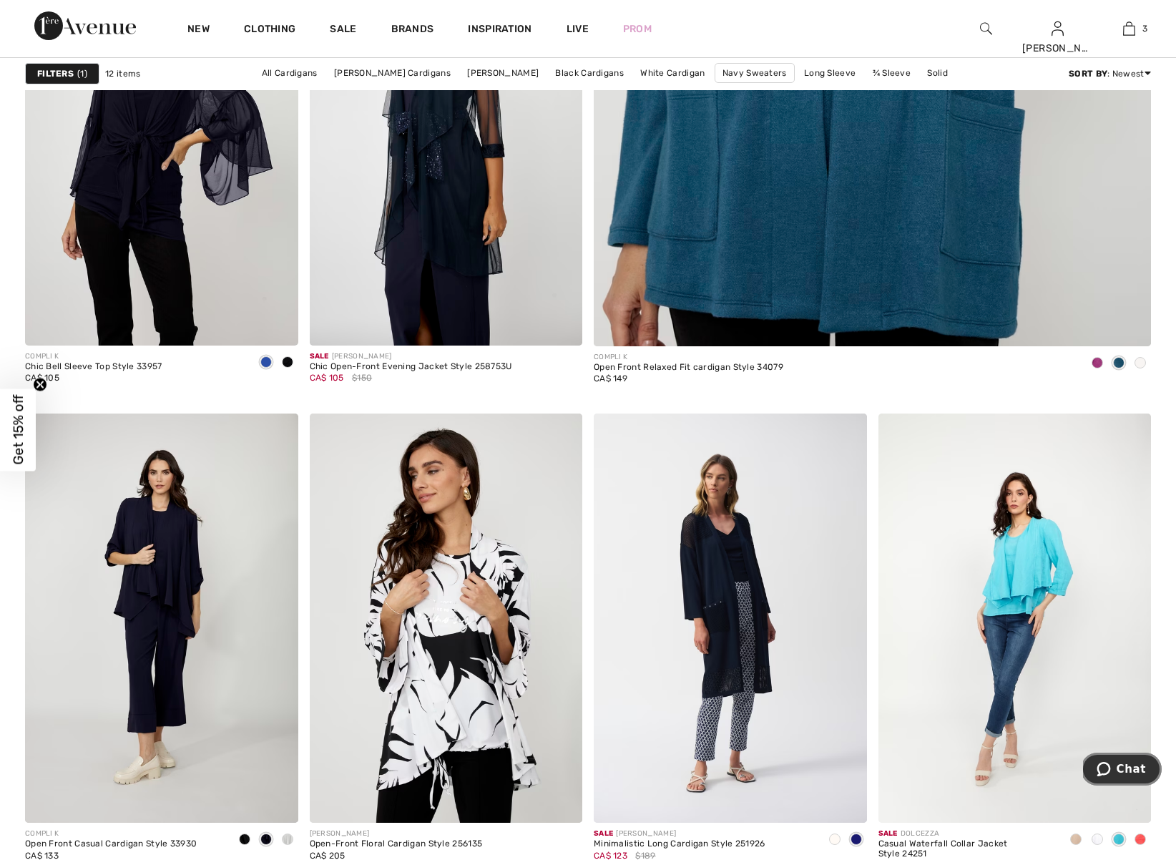 The height and width of the screenshot is (860, 1176). Describe the element at coordinates (446, 618) in the screenshot. I see `a: Open-Front Floral Cardigan Style 256135. Black/Off White` at that location.